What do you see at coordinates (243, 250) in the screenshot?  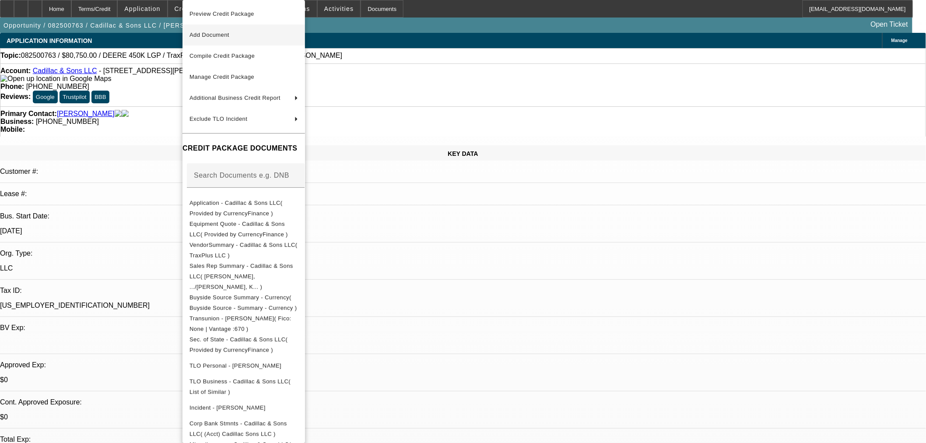 I see `span: VendorSummary - Cadillac & Sons LLC( TraxPlus LLC )` at bounding box center [243, 250].